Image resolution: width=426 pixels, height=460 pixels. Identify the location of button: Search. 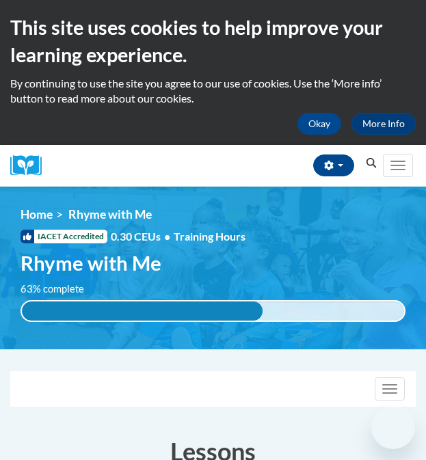
(371, 163).